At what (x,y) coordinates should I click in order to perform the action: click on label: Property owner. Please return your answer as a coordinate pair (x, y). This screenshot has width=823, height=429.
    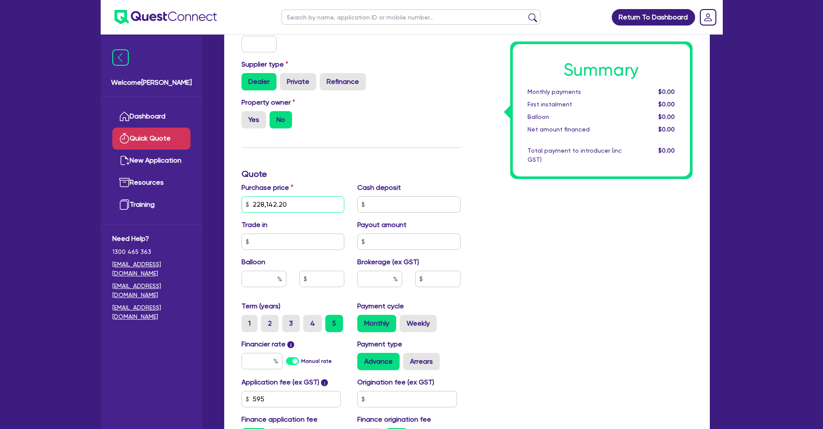
    Looking at the image, I should click on (268, 102).